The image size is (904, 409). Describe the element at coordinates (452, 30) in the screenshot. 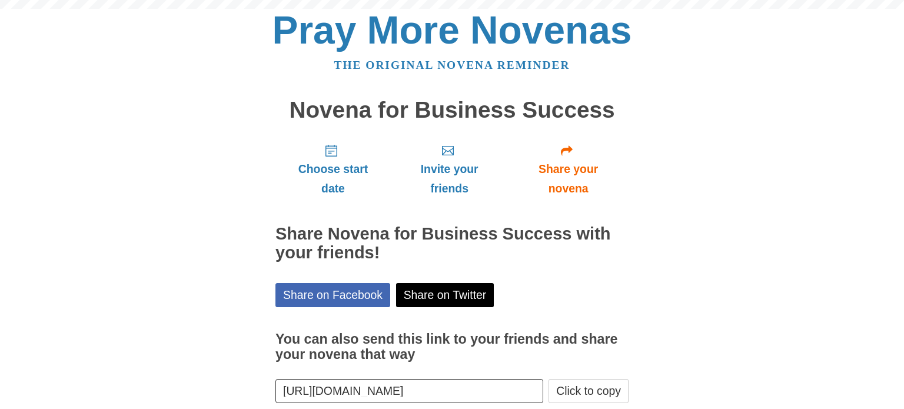

I see `a: Pray More Novenas` at that location.